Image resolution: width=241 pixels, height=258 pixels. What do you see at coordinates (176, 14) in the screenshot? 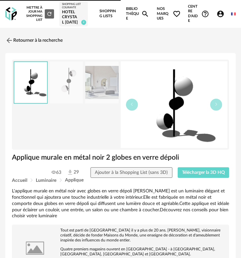
I see `span: Heart Outline icon` at bounding box center [176, 14].